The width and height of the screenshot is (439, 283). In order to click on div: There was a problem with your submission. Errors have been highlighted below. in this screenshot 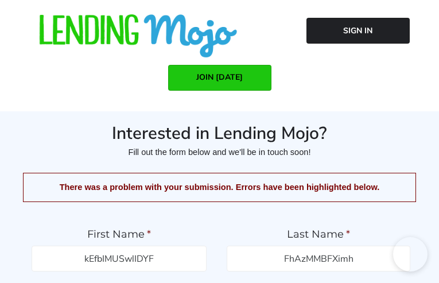, I will do `click(219, 187)`.